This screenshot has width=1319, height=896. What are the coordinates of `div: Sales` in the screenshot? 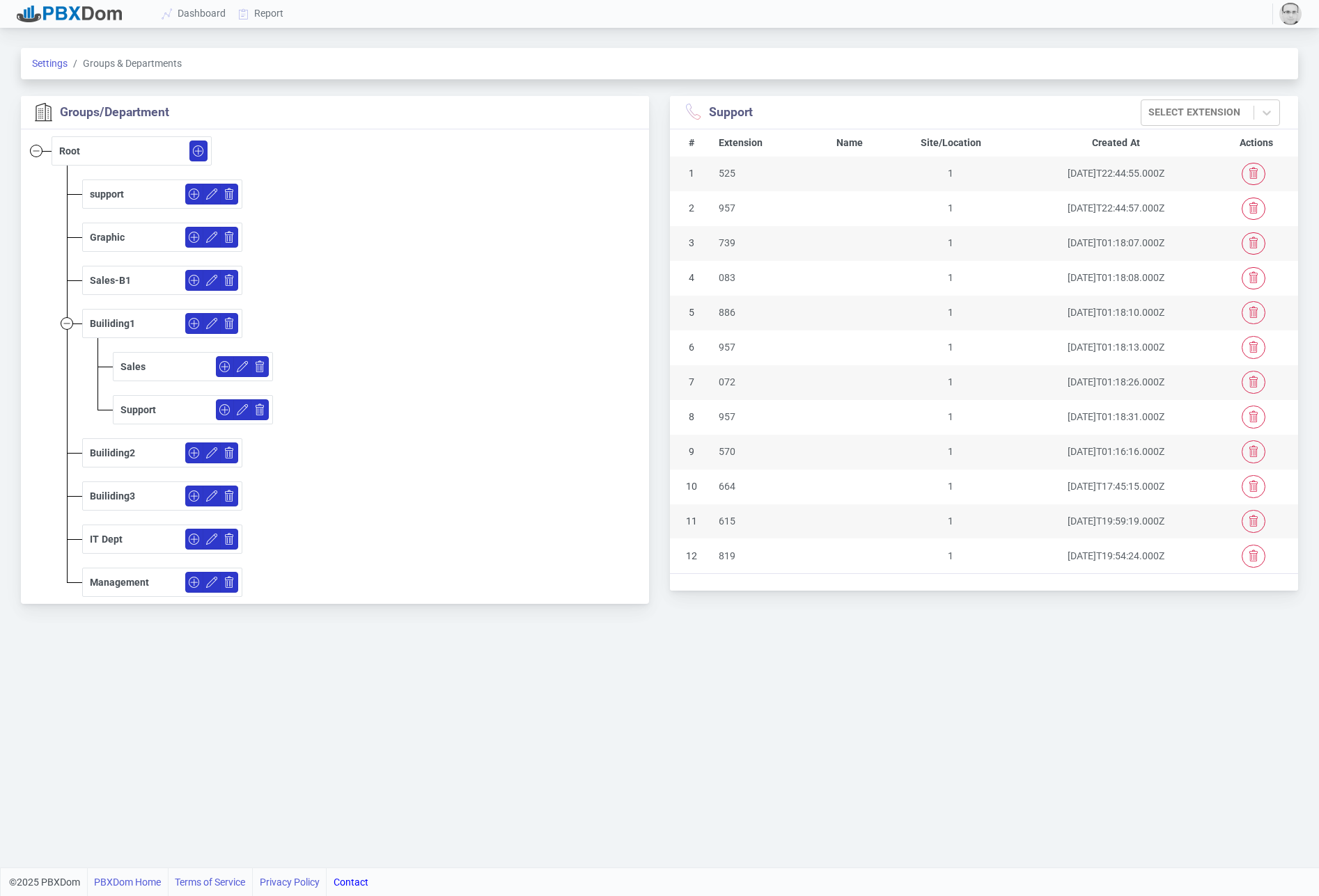 It's located at (133, 366).